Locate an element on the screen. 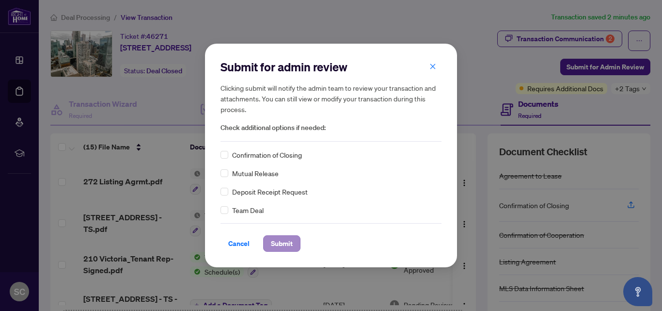 The width and height of the screenshot is (662, 311). button: Submit is located at coordinates (281, 243).